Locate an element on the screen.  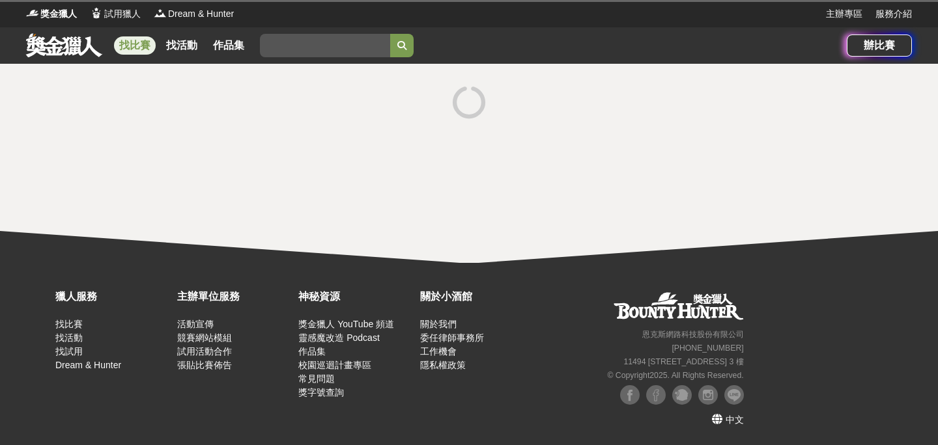
div: 獵人服務 is located at coordinates (113, 297).